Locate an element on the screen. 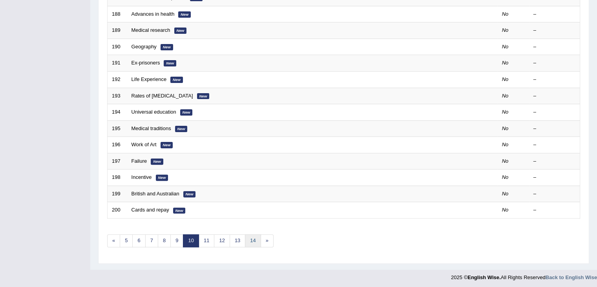  td: 196 is located at coordinates (117, 145).